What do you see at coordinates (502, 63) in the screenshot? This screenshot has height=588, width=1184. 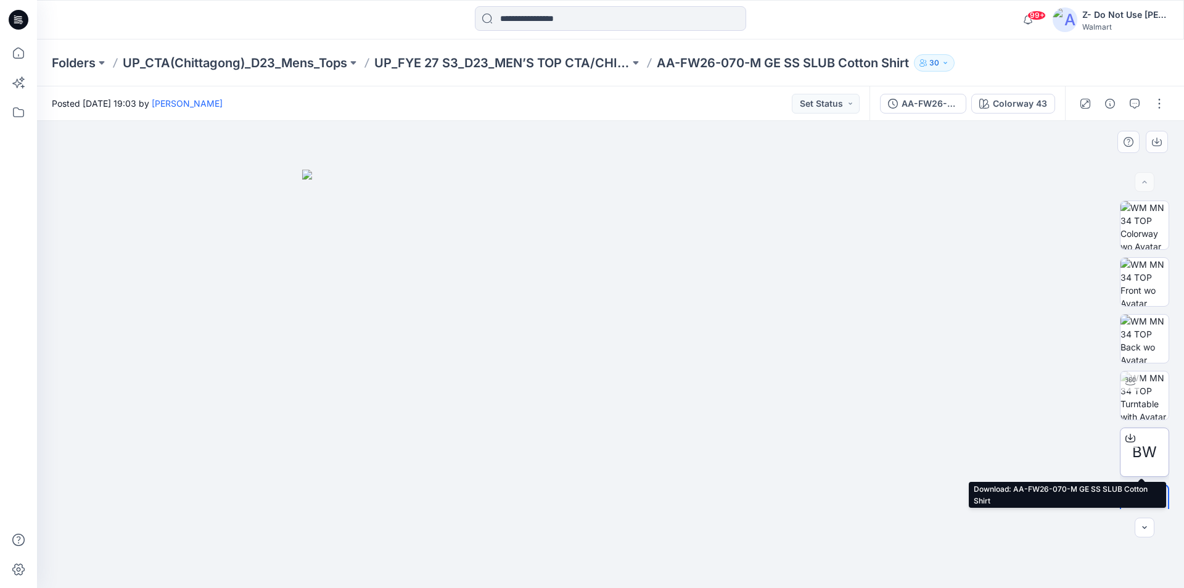 I see `a: UP_FYE 27 S3_D23_MEN’S TOP CTA/CHITTAGONG` at bounding box center [502, 63].